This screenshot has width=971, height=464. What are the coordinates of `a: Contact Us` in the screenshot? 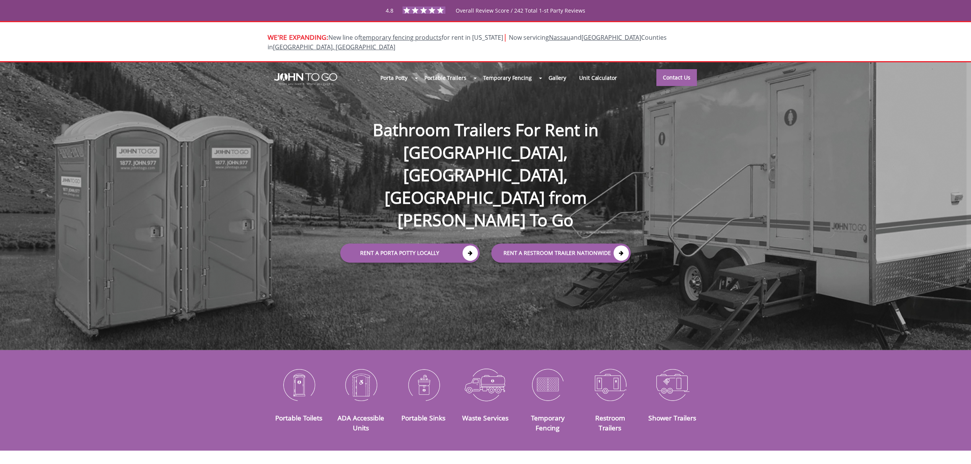 It's located at (677, 78).